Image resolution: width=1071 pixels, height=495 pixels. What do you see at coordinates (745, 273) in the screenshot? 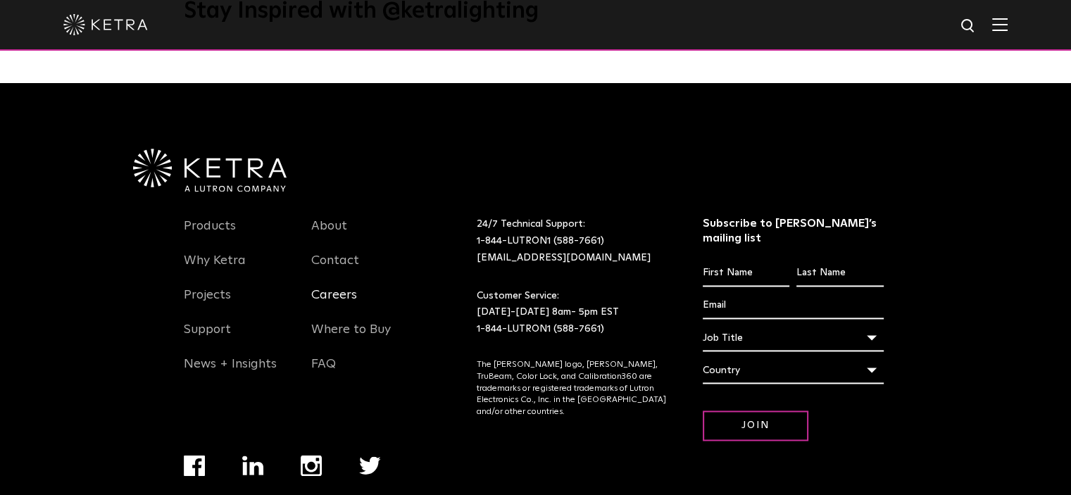
I see `input: First Name` at bounding box center [745, 273].